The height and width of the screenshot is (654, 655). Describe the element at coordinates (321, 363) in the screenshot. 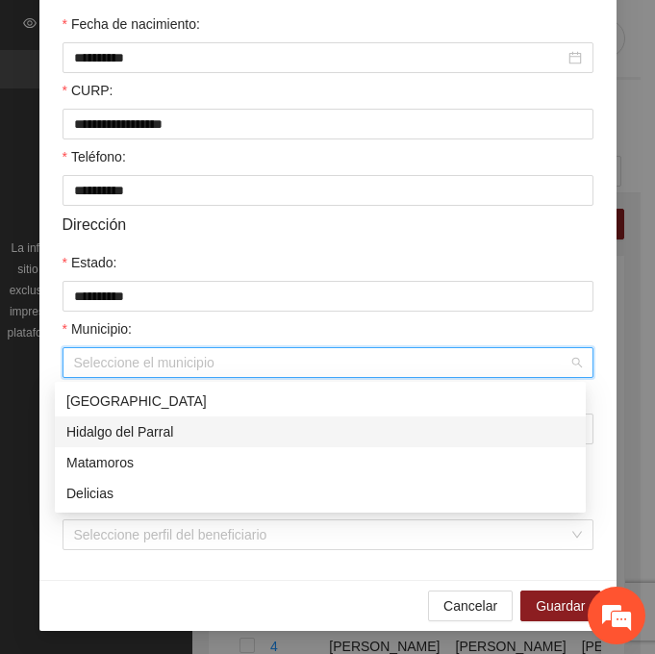

I see `input: Municipio:` at that location.